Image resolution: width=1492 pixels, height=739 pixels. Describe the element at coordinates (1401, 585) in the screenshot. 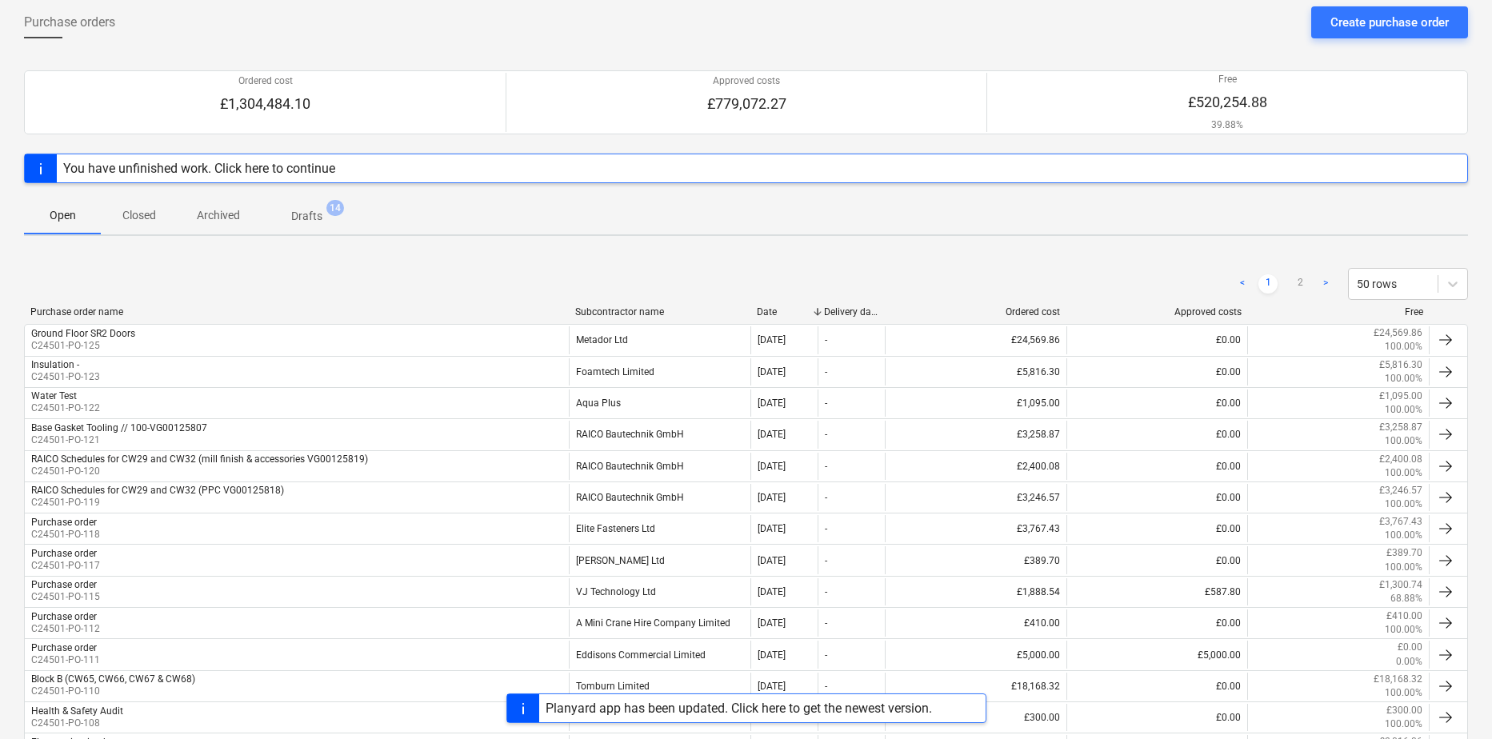

I see `p: £1,300.74` at that location.